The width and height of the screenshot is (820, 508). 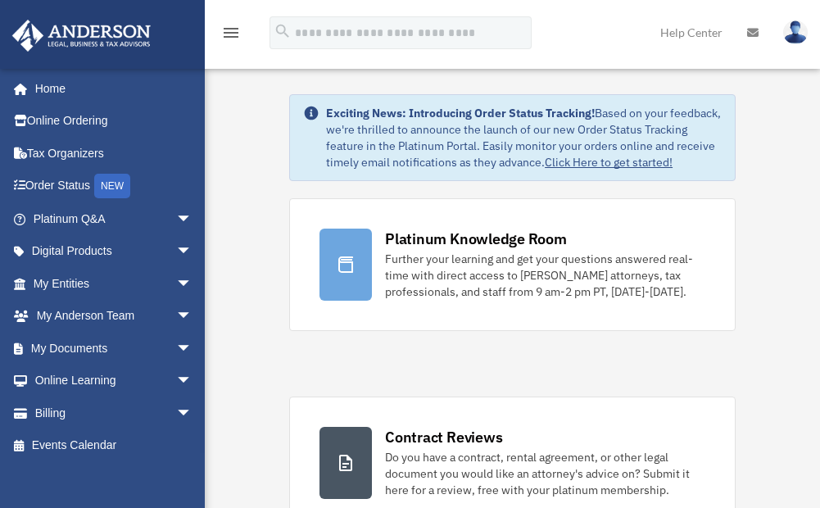 I want to click on a: My Documentsarrow_drop_down, so click(x=114, y=348).